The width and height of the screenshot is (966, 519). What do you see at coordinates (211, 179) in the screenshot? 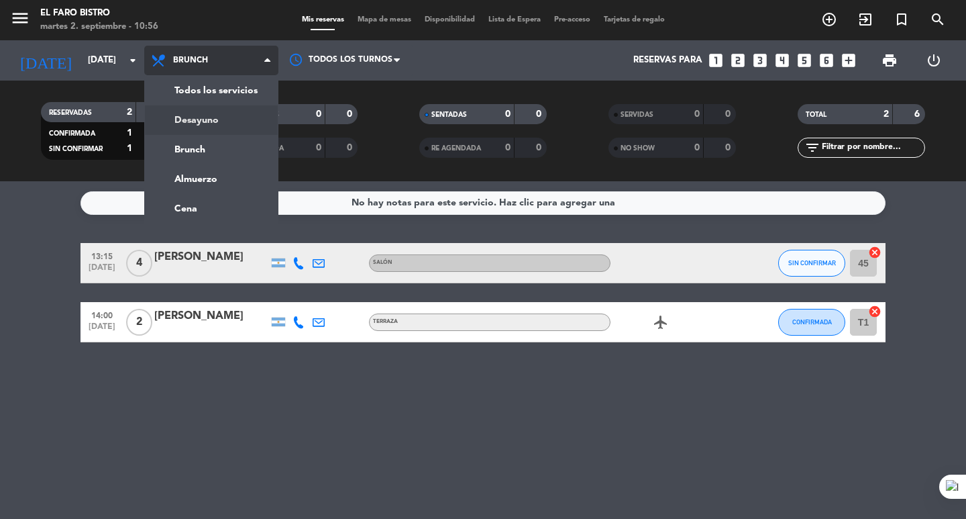
I see `a: Almuerzo` at bounding box center [211, 179].